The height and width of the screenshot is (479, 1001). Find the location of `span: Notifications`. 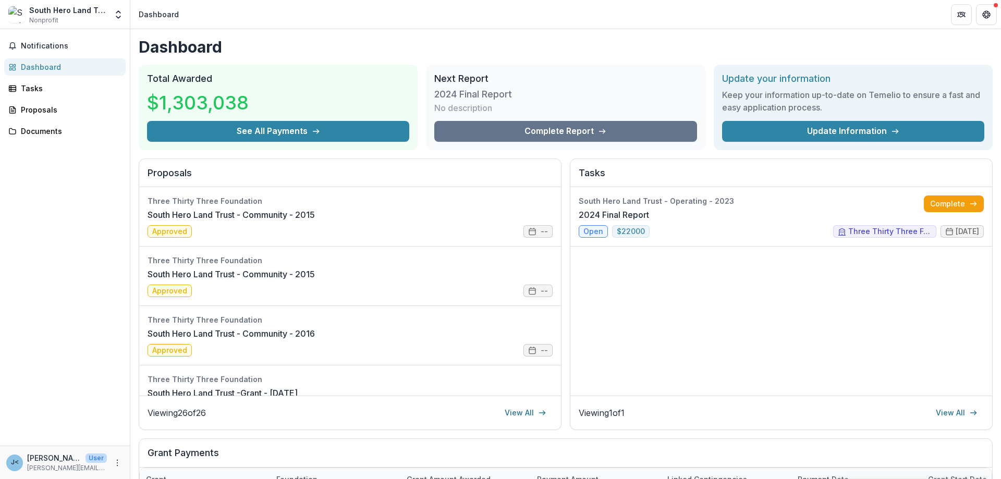

span: Notifications is located at coordinates (71, 46).